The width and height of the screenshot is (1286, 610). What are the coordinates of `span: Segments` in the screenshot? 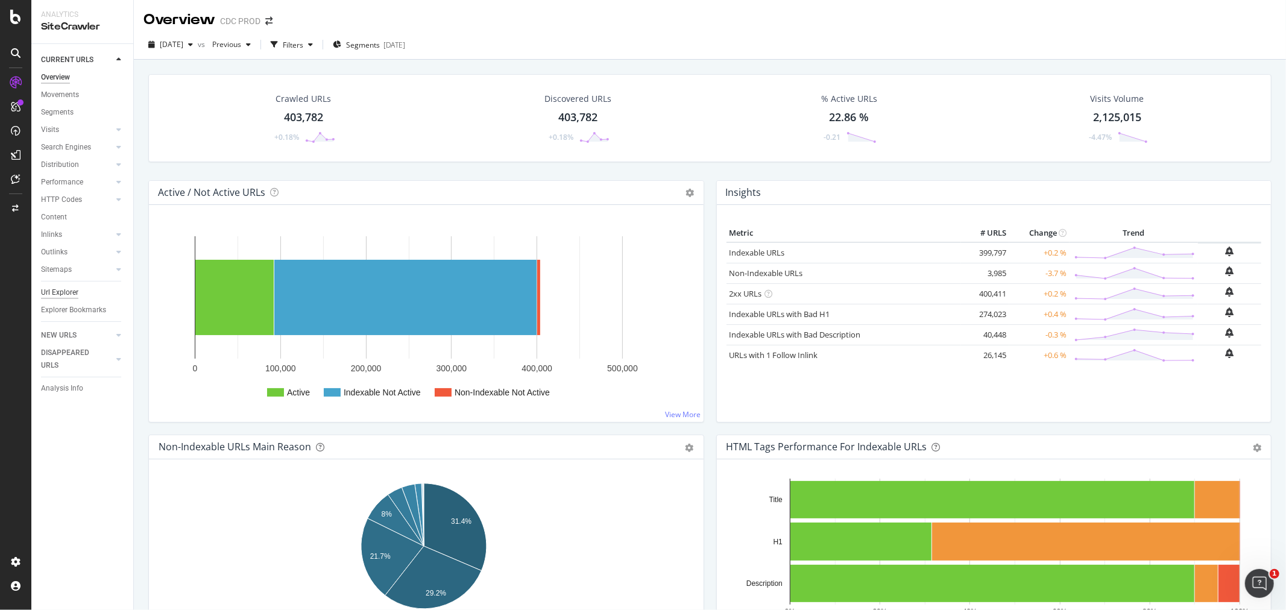 It's located at (363, 45).